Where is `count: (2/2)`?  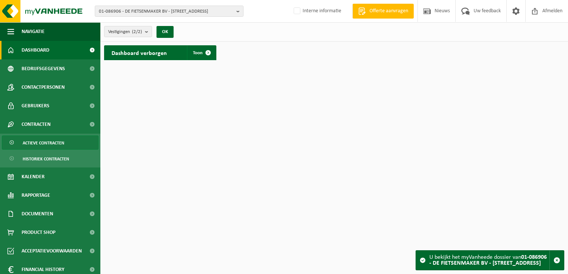
count: (2/2) is located at coordinates (137, 32).